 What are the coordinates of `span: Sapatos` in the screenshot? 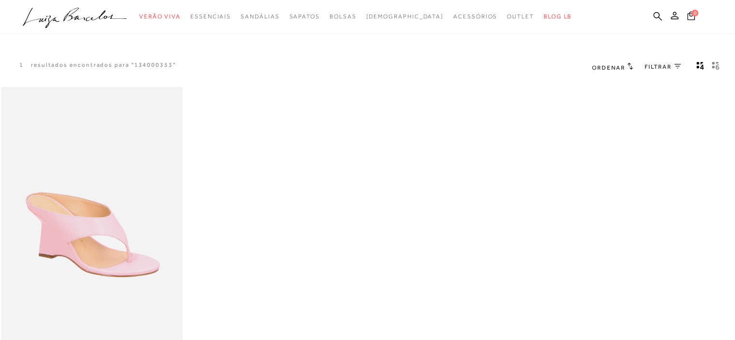 It's located at (304, 16).